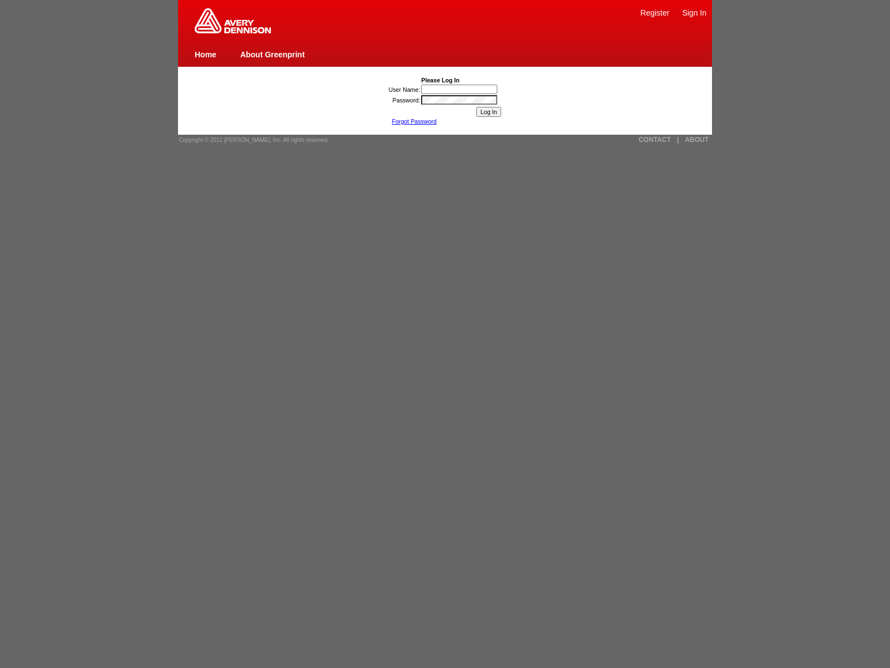  What do you see at coordinates (205, 55) in the screenshot?
I see `a: Home` at bounding box center [205, 55].